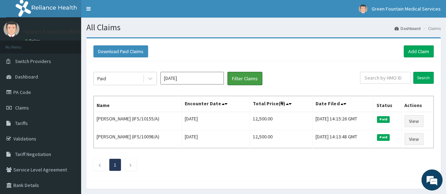 This screenshot has width=446, height=194. I want to click on th: Date Filed, so click(343, 104).